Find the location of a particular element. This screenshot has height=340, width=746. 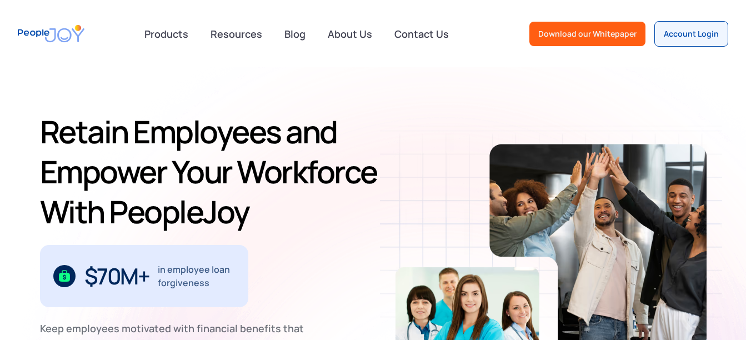

div: in employee loan forgiveness is located at coordinates (196, 276).